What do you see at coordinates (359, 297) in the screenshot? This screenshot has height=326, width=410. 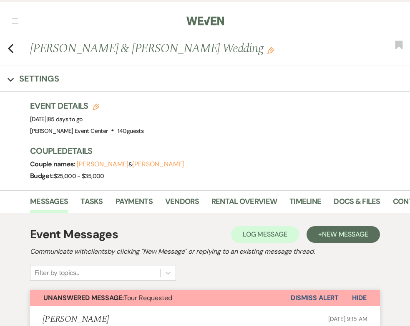 I see `span: Hide` at bounding box center [359, 297].